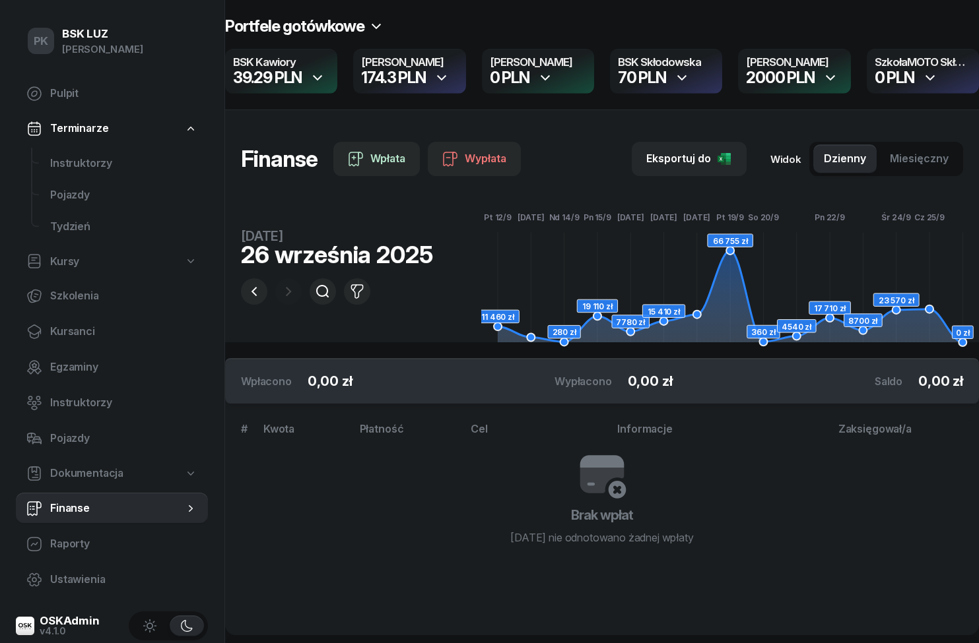  Describe the element at coordinates (86, 474) in the screenshot. I see `span: Dokumentacja` at that location.